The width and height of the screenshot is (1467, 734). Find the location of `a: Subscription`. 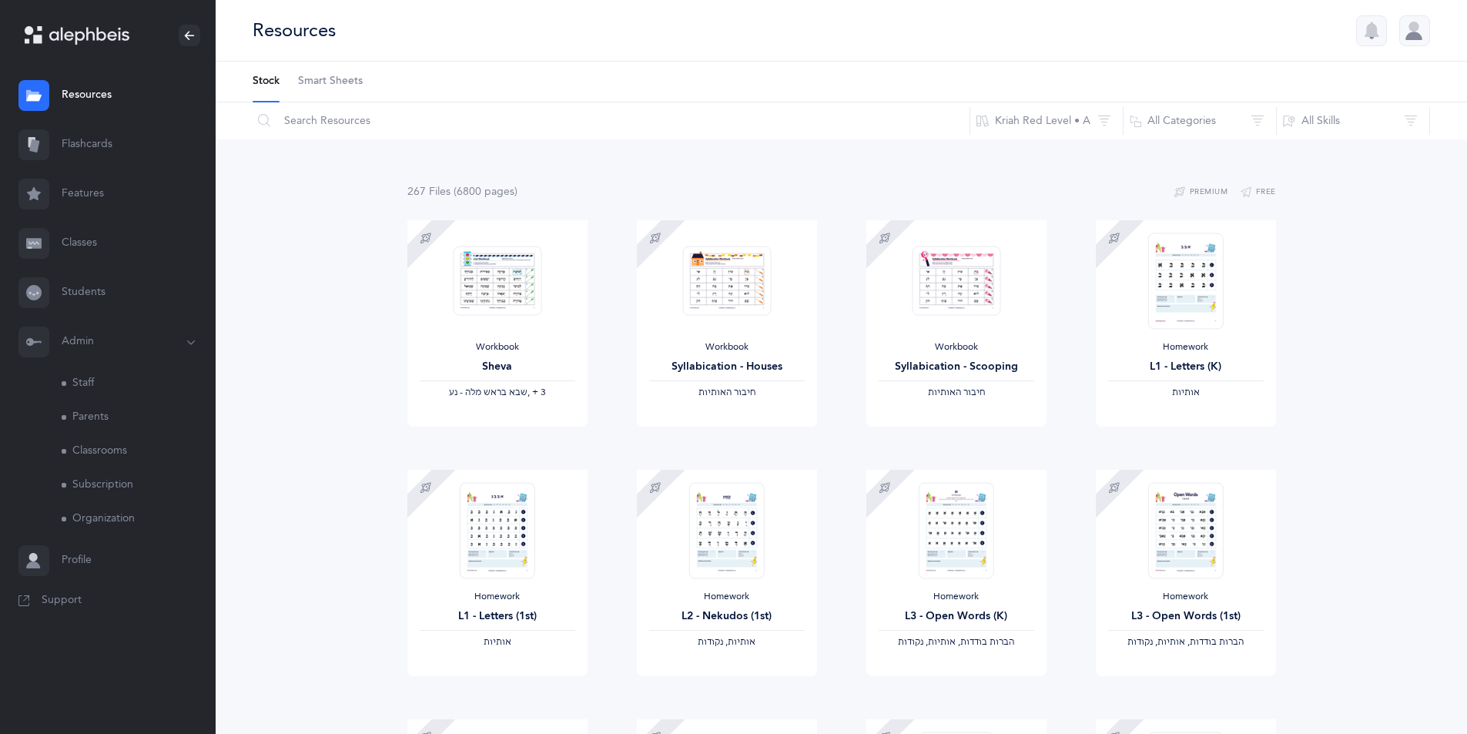

a: Subscription is located at coordinates (139, 485).